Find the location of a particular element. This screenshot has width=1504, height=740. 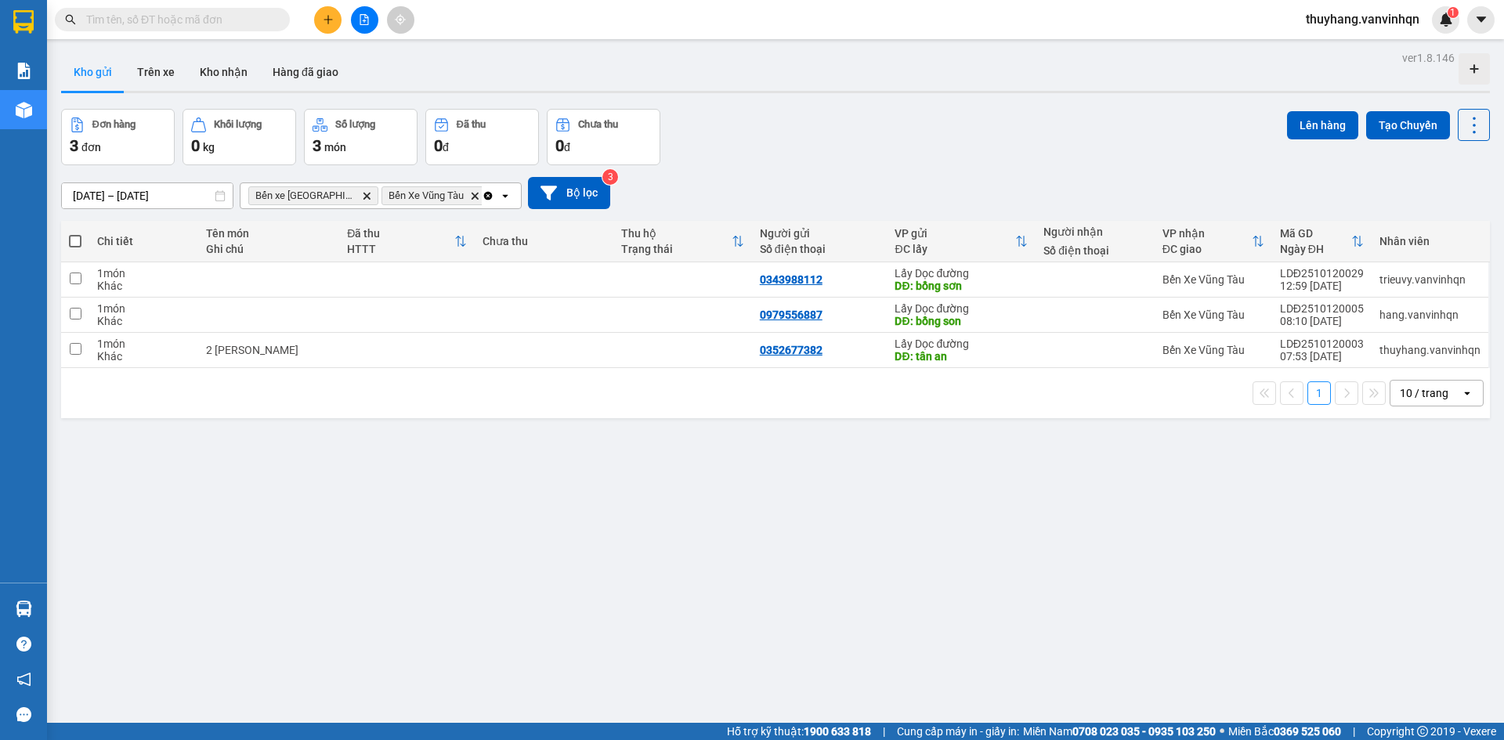

span: file-add is located at coordinates (364, 20).